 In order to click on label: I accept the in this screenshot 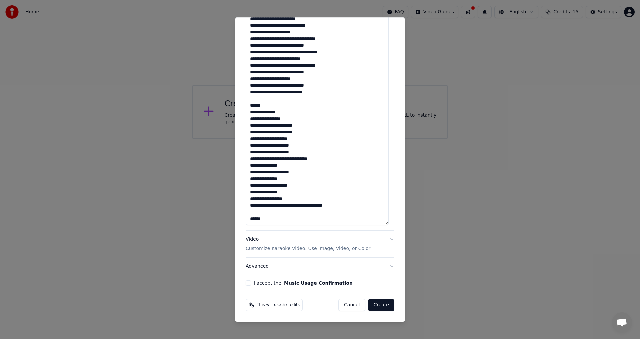, I will do `click(303, 284)`.